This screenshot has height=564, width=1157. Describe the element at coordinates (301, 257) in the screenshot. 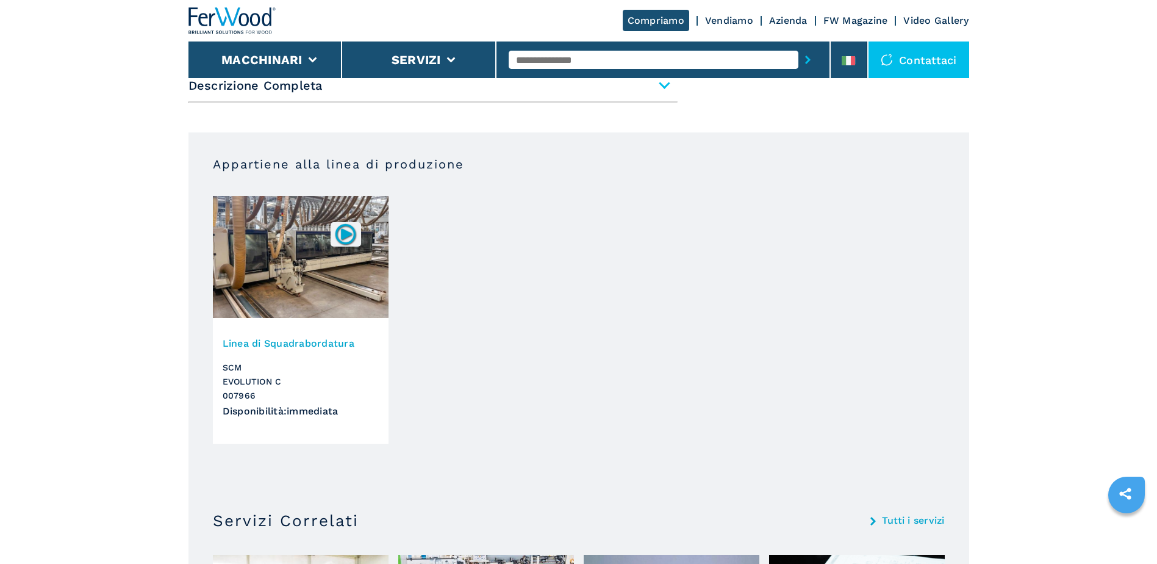

I see `img: Linea di Squadrabordatura SCM EVOLUTION C` at that location.